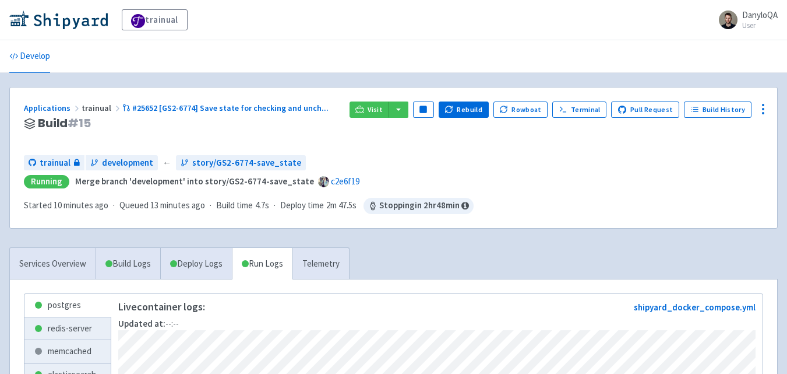 The image size is (787, 374). I want to click on span: 4.7s, so click(262, 205).